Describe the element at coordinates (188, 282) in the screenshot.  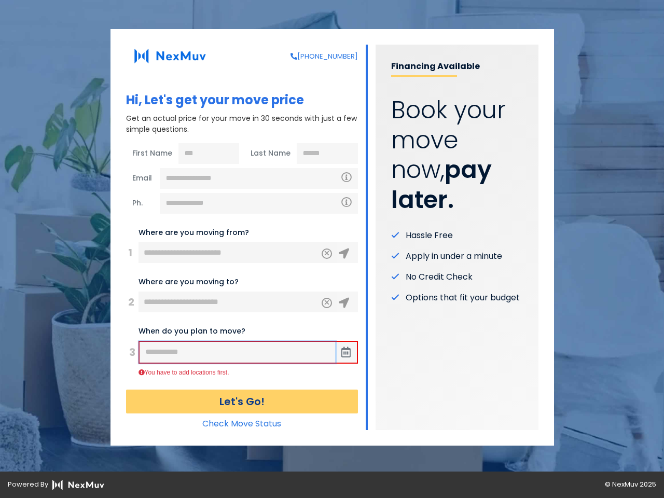
I see `label: Where are you moving to?` at that location.